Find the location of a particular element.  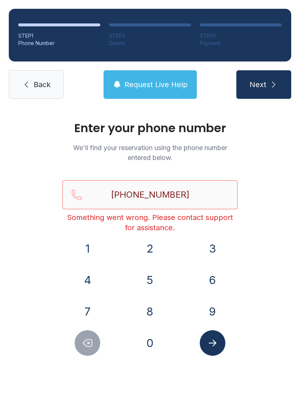

div: STEP 1 is located at coordinates (59, 36).